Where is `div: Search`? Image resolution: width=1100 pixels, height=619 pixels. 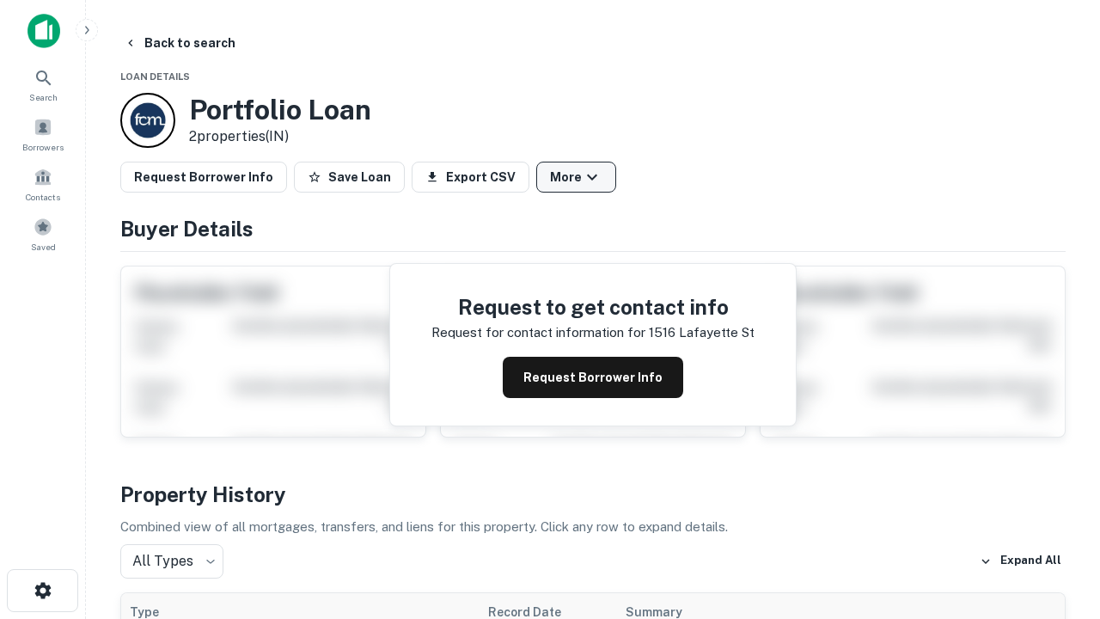
div: Search is located at coordinates (43, 84).